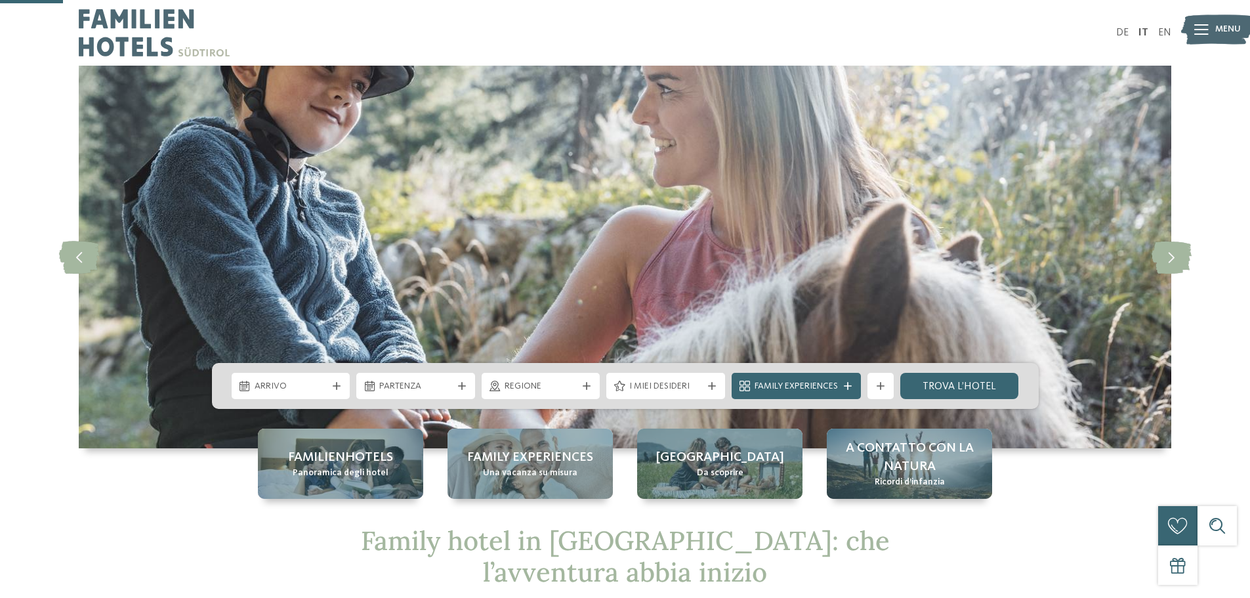 This screenshot has width=1250, height=598. Describe the element at coordinates (909, 463) in the screenshot. I see `a: Family hotel in Trentino Alto Adige: la vacanza ideale per grandi e piccini A contatto con la nat...` at that location.